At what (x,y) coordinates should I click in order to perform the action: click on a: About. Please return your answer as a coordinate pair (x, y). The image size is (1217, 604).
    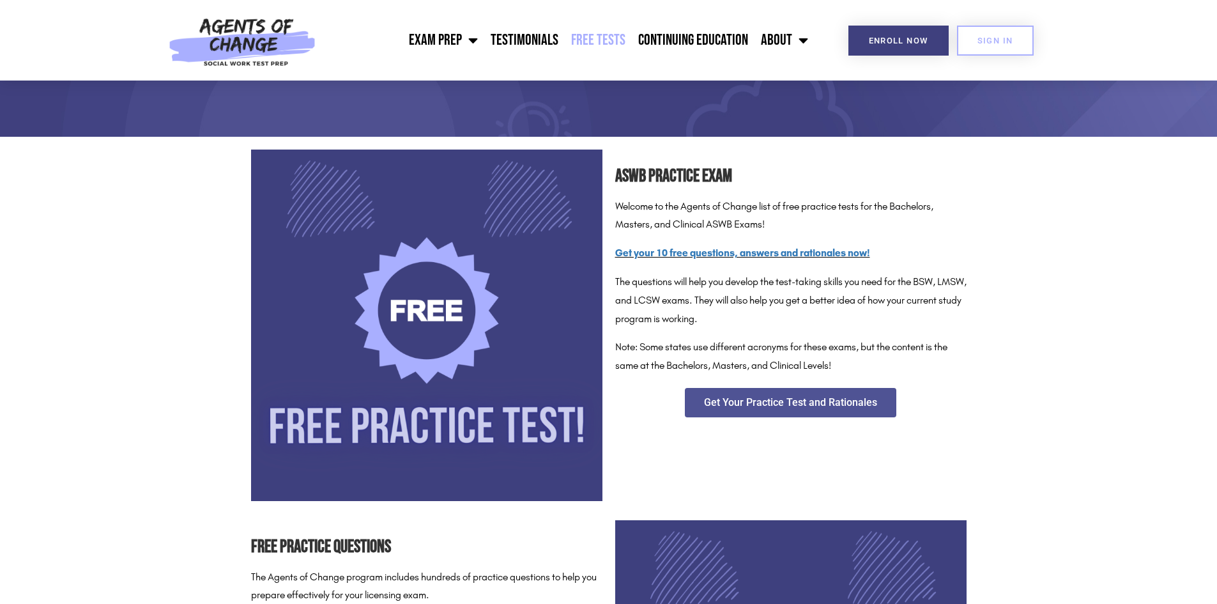
    Looking at the image, I should click on (784, 40).